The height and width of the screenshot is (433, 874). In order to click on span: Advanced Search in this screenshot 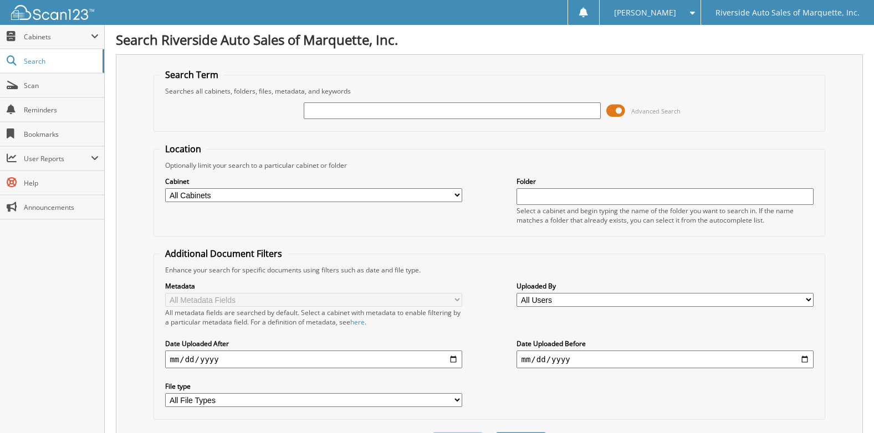, I will do `click(655, 111)`.